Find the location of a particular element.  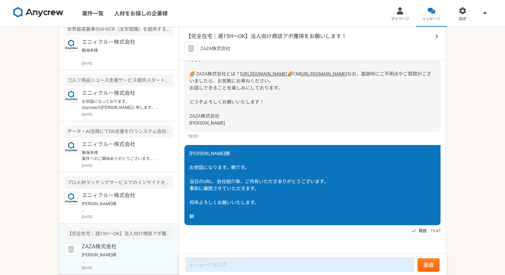

span: 既読 is located at coordinates (423, 231).